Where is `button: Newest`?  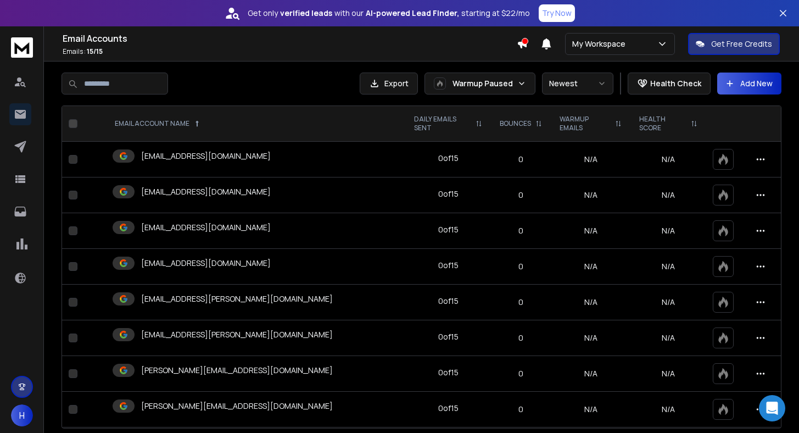
button: Newest is located at coordinates (578, 83).